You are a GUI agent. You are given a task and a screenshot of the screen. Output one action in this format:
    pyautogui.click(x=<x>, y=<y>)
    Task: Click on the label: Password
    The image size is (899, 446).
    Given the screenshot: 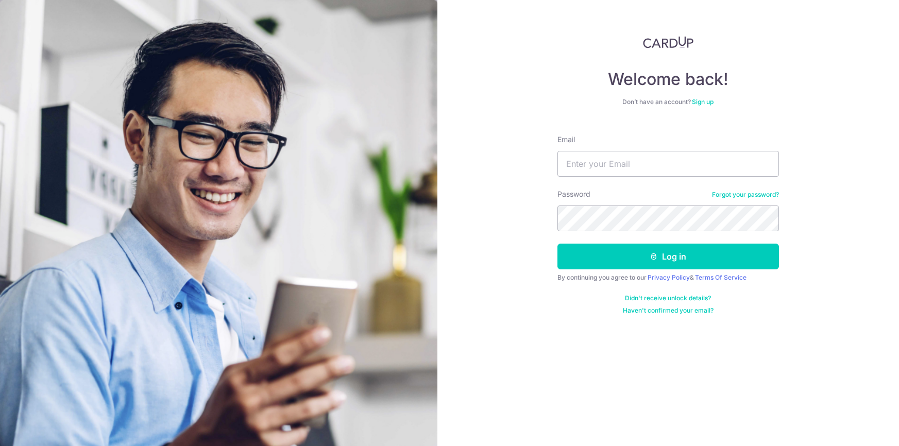 What is the action you would take?
    pyautogui.click(x=574, y=194)
    